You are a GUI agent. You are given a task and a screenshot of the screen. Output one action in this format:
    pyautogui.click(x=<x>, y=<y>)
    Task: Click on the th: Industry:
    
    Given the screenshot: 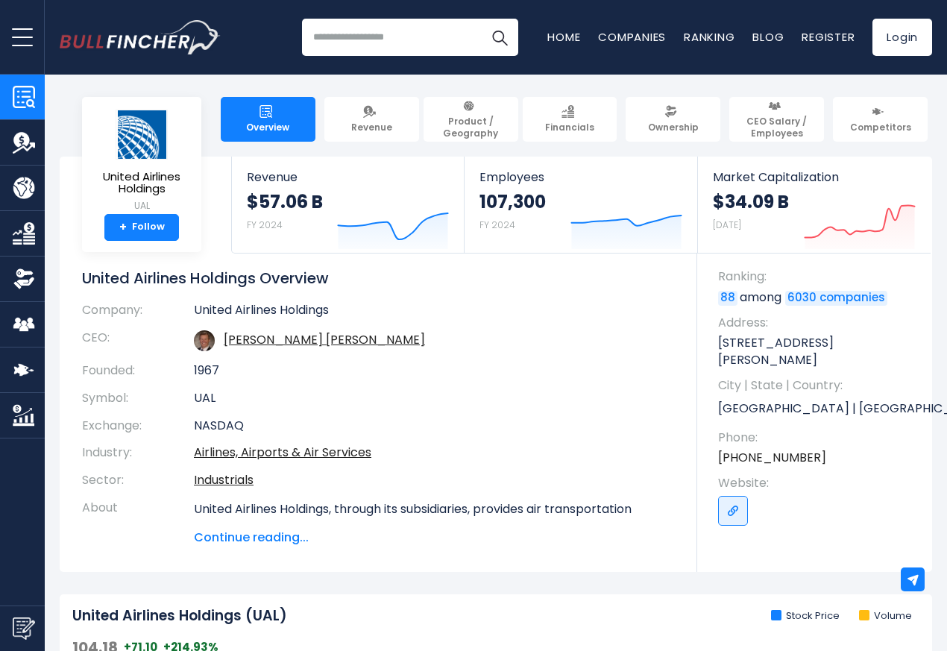 What is the action you would take?
    pyautogui.click(x=138, y=453)
    